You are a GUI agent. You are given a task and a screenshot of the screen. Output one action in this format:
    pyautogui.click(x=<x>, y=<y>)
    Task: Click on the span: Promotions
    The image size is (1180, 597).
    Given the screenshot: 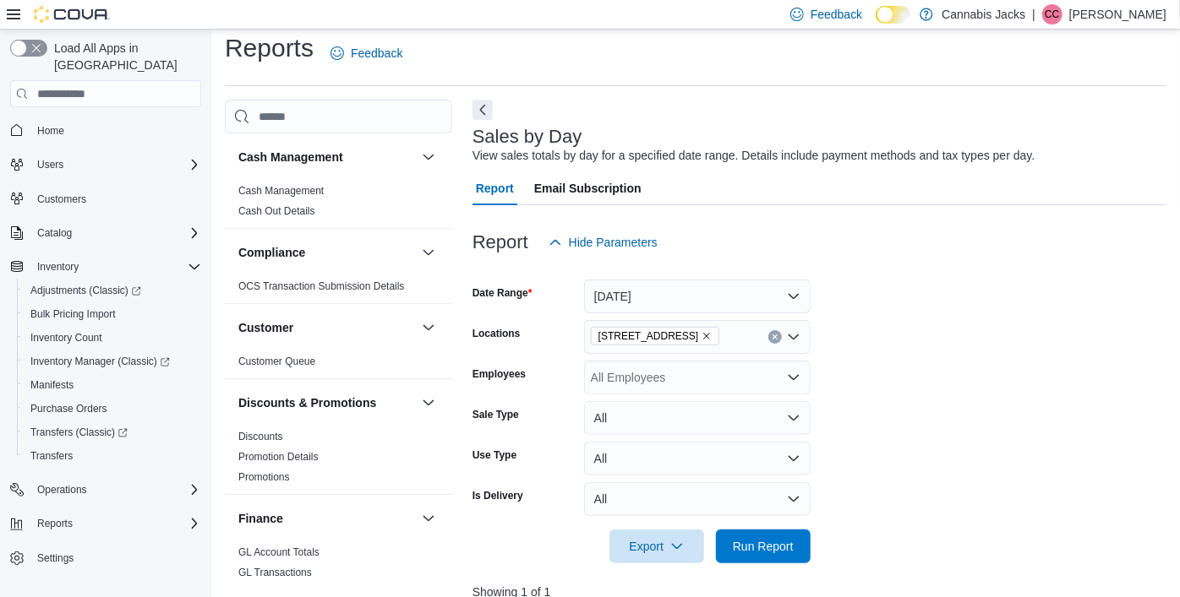 What is the action you would take?
    pyautogui.click(x=264, y=477)
    